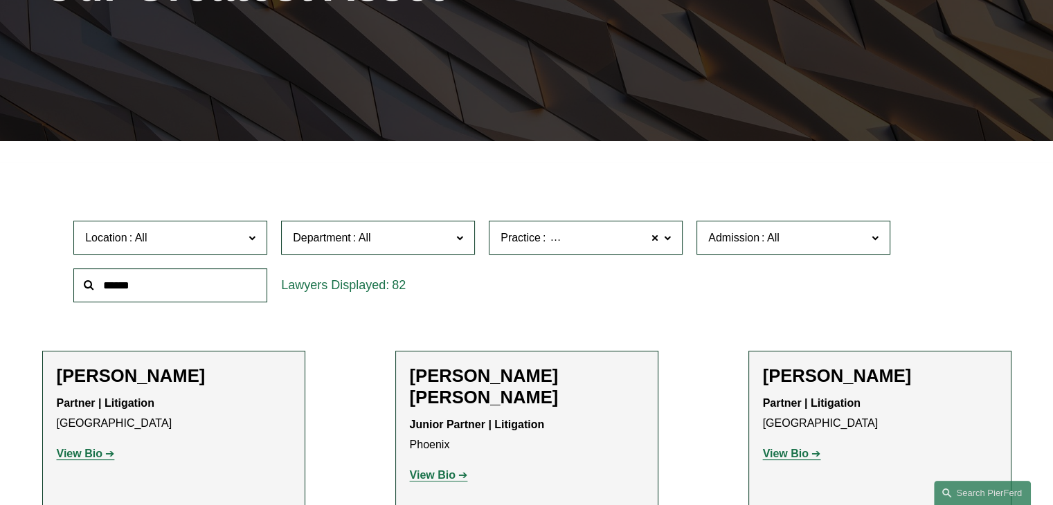 The width and height of the screenshot is (1053, 505). I want to click on span: 82, so click(399, 285).